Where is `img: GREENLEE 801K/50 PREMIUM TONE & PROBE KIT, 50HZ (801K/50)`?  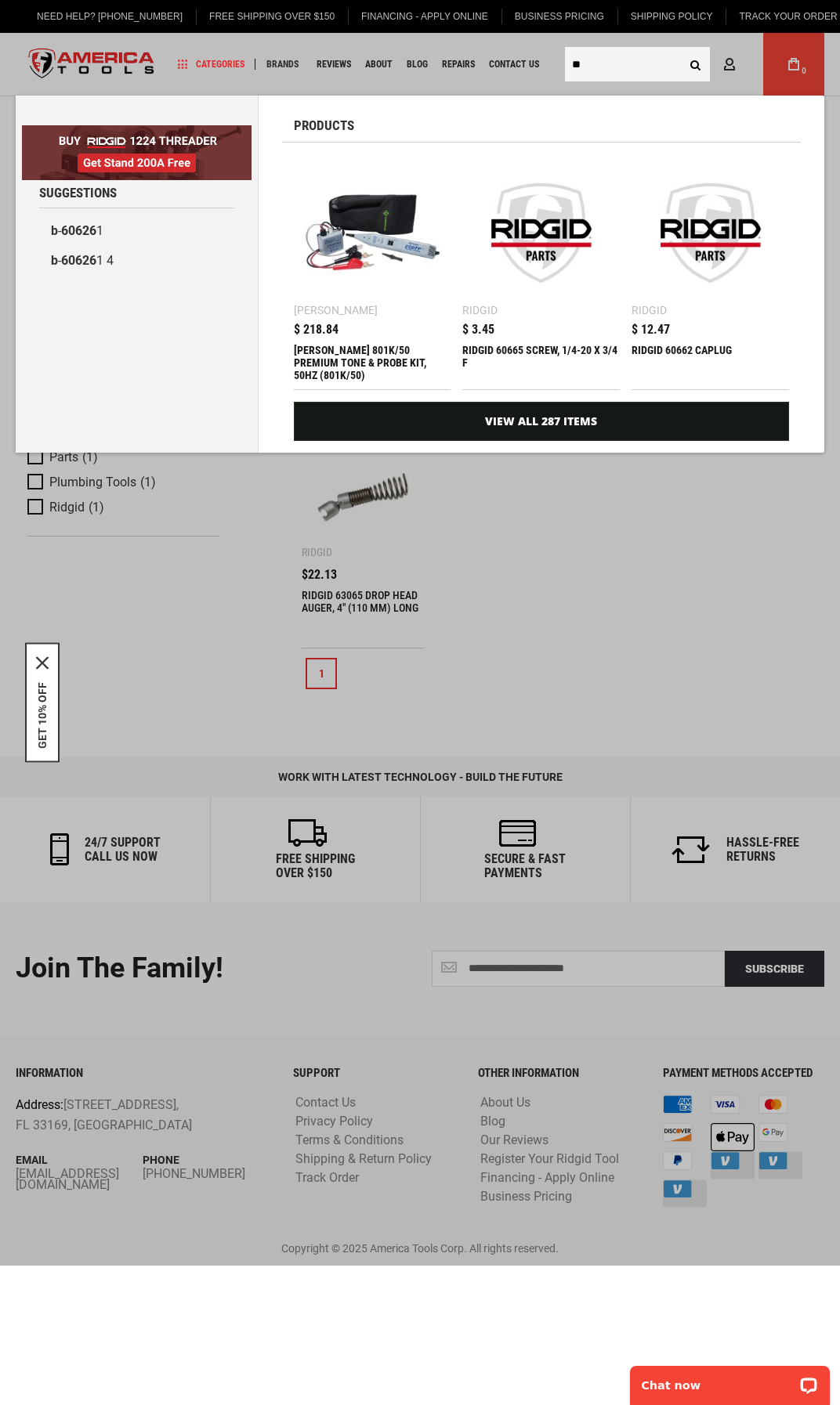
img: GREENLEE 801K/50 PREMIUM TONE & PROBE KIT, 50HZ (801K/50) is located at coordinates (372, 233).